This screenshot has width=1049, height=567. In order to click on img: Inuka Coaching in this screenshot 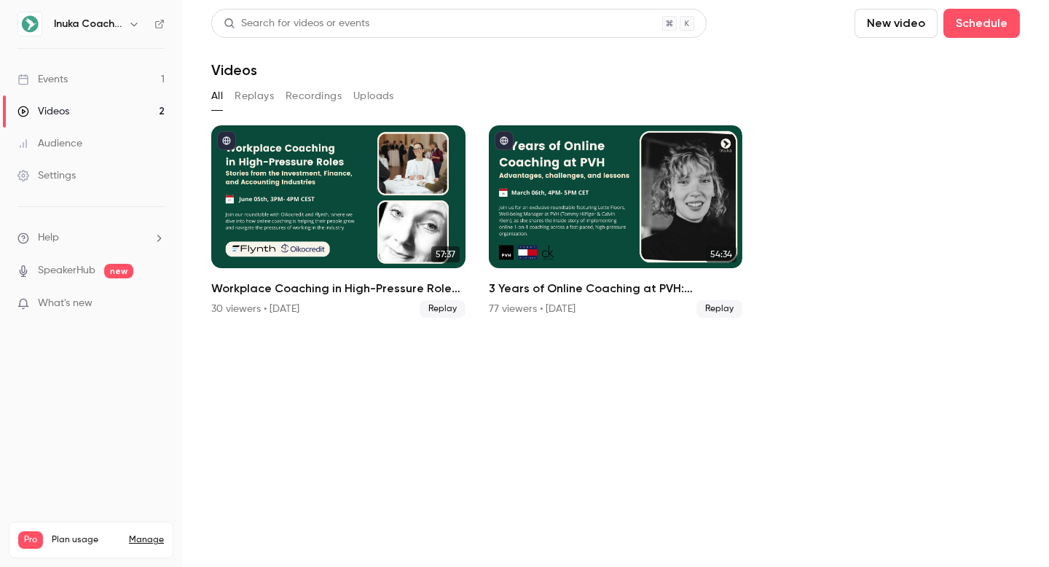, I will do `click(30, 24)`.